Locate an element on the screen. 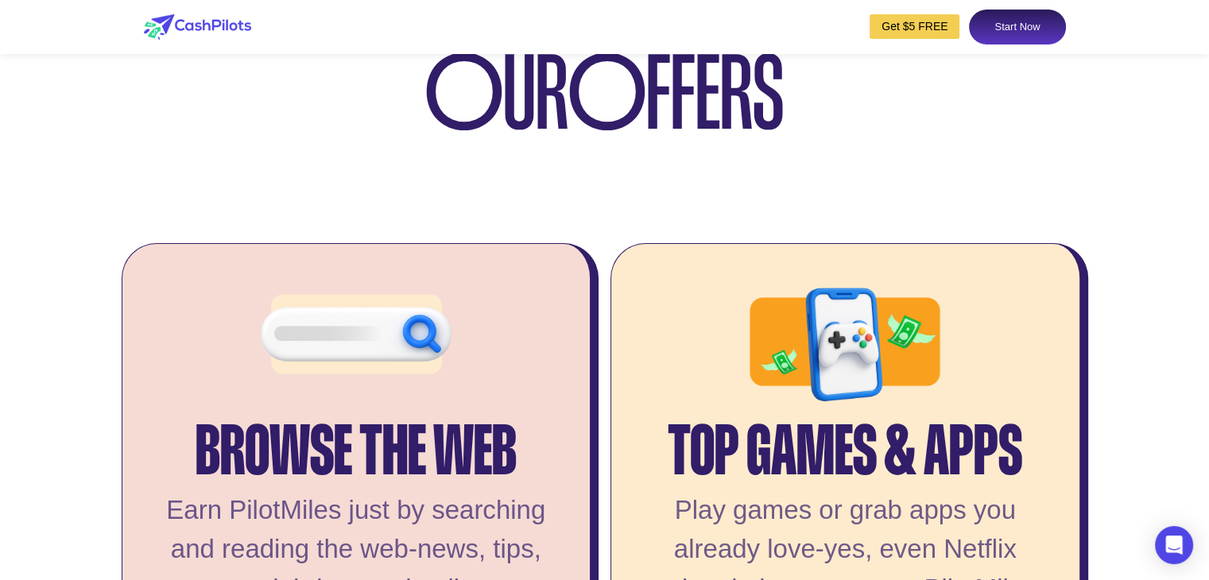  div: Open Intercom Messenger is located at coordinates (1175, 546).